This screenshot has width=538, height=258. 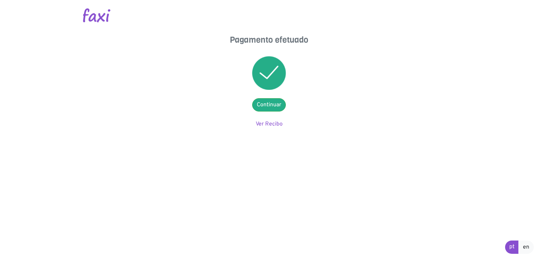 I want to click on a: pt, so click(x=512, y=248).